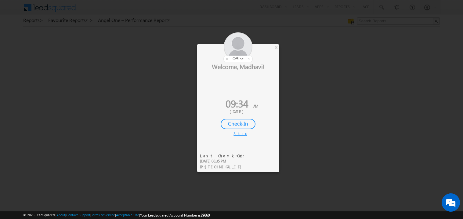 This screenshot has width=463, height=219. Describe the element at coordinates (59, 111) in the screenshot. I see `textarea: Type your message and hit 'Enter'` at that location.